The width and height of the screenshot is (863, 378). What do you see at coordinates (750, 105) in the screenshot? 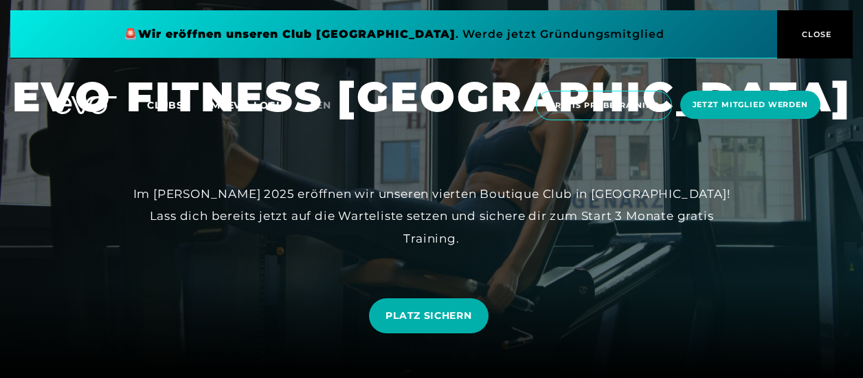
I see `a: Jetzt Mitglied werden` at bounding box center [750, 105].